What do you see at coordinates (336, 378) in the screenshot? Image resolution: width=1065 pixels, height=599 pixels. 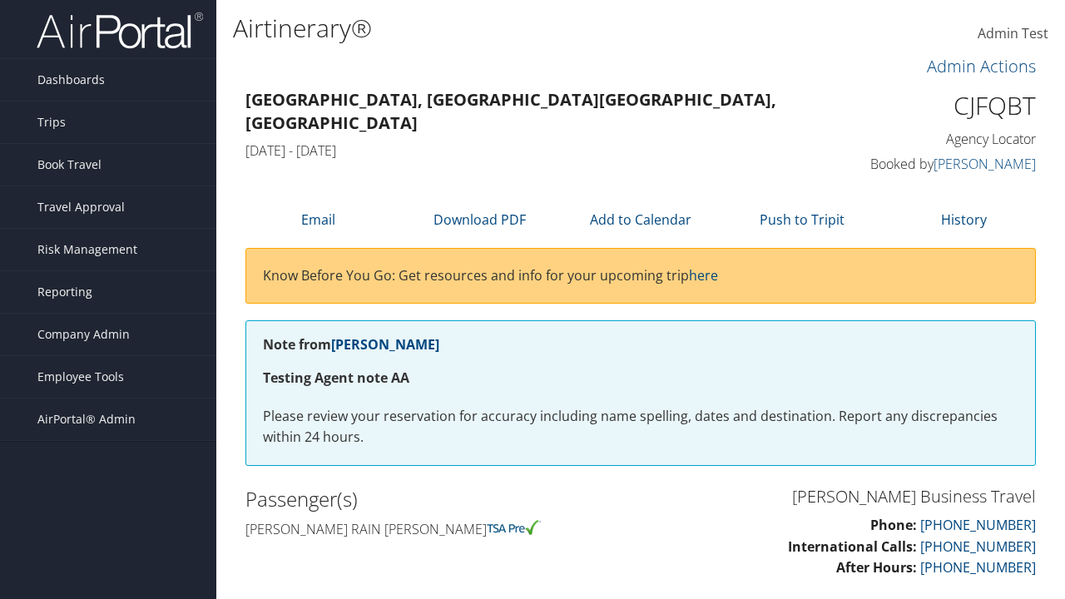 I see `strong: Testing Agent note AA` at bounding box center [336, 378].